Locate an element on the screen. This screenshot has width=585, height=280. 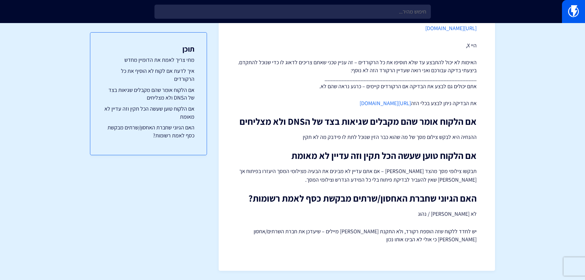
a: אם הלקוח אומר שהם מקבלים שגיאות בצד של הDNS ולא מצליחים is located at coordinates (148, 94).